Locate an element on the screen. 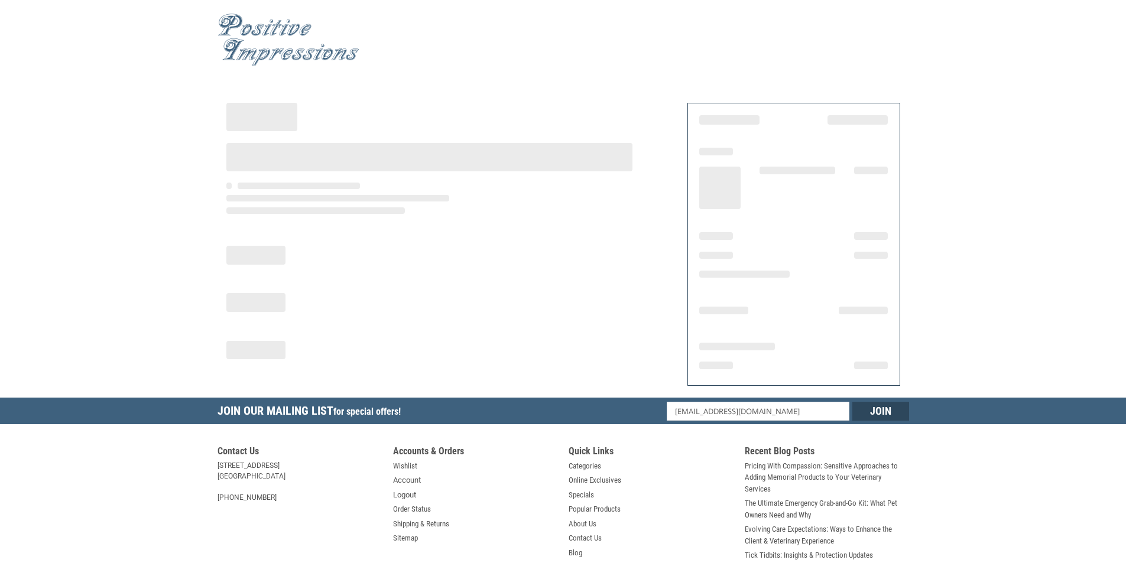 This screenshot has width=1126, height=563. a: The Ultimate Emergency Grab-and-Go Kit: What Pet Owners Need and Why is located at coordinates (827, 509).